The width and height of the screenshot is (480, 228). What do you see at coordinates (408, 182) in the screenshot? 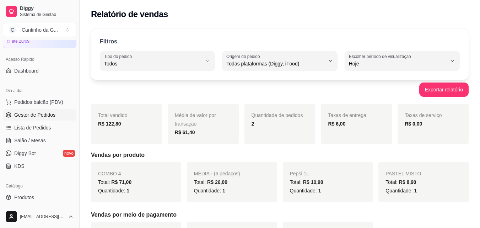
I see `span: R$ 8,90` at bounding box center [408, 182].